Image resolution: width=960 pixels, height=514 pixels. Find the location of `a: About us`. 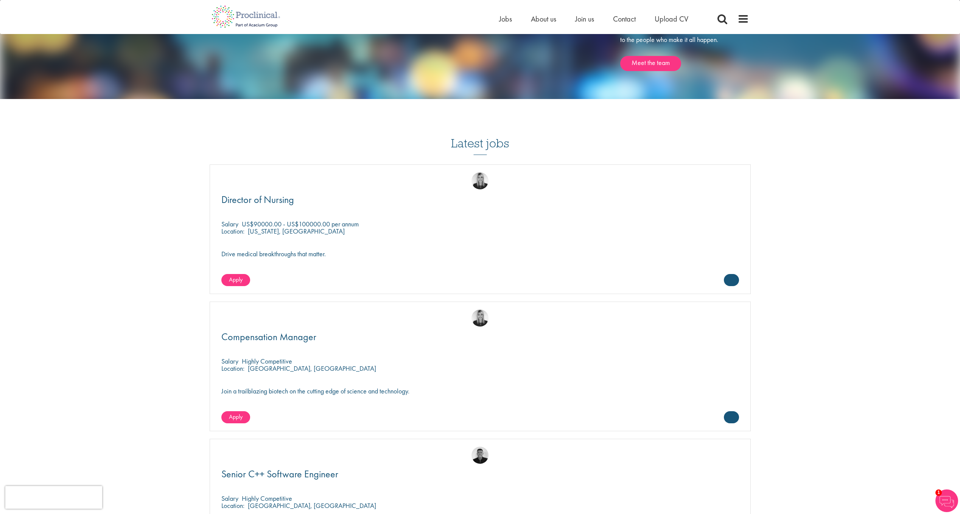

a: About us is located at coordinates (543, 19).